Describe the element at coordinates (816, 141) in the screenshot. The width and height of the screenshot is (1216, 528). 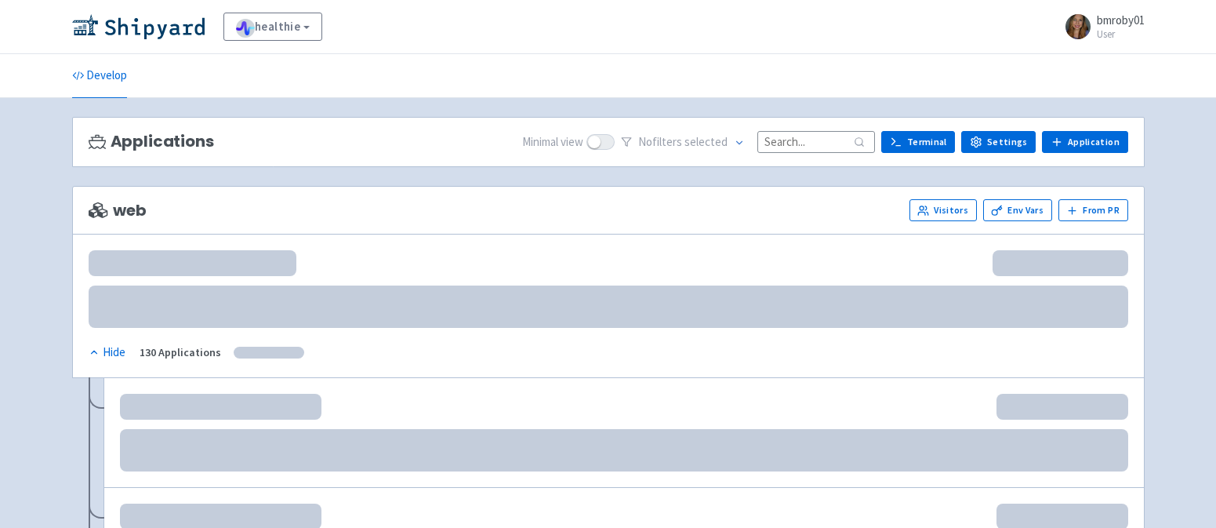
I see `input: Search...` at that location.